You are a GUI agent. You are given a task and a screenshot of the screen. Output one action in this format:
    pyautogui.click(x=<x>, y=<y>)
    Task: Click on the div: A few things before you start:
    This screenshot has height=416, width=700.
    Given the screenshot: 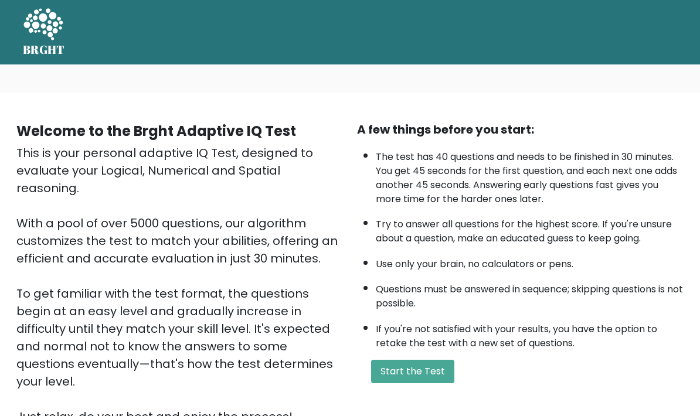 What is the action you would take?
    pyautogui.click(x=520, y=129)
    